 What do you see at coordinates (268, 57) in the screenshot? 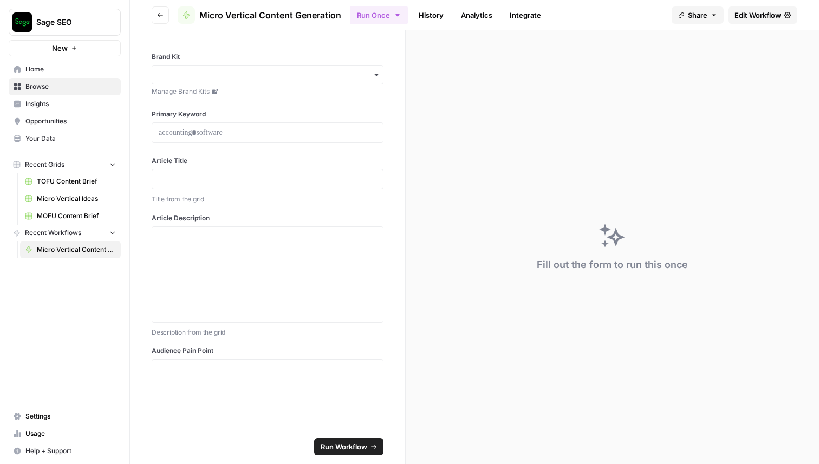
I see `label: Brand Kit` at bounding box center [268, 57].